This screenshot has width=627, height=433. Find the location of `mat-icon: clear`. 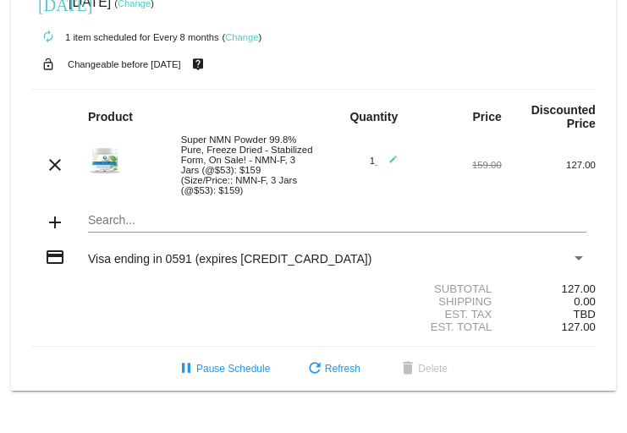

mat-icon: clear is located at coordinates (55, 165).